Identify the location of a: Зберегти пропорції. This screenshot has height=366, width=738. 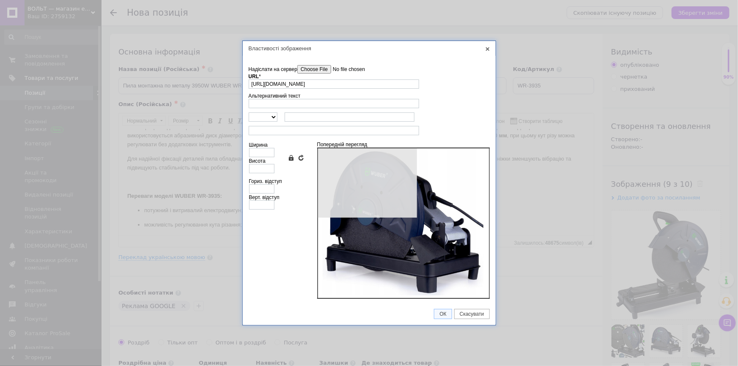
(291, 158).